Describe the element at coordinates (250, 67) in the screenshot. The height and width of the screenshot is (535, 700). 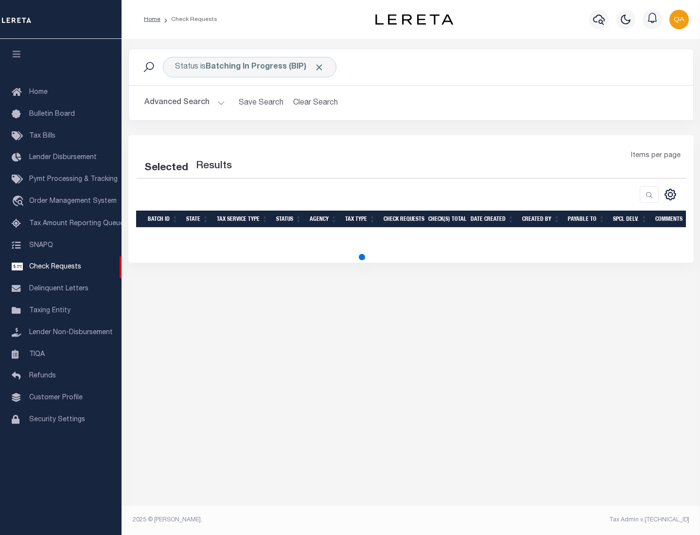
I see `div: Click to Edit` at that location.